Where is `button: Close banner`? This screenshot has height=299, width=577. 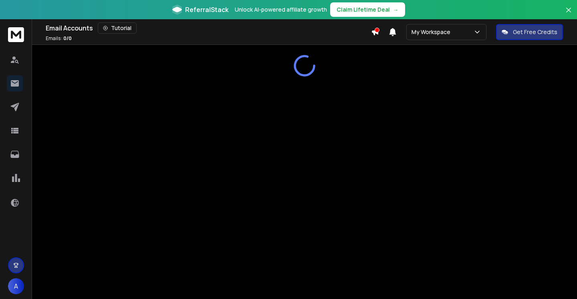 button: Close banner is located at coordinates (569, 14).